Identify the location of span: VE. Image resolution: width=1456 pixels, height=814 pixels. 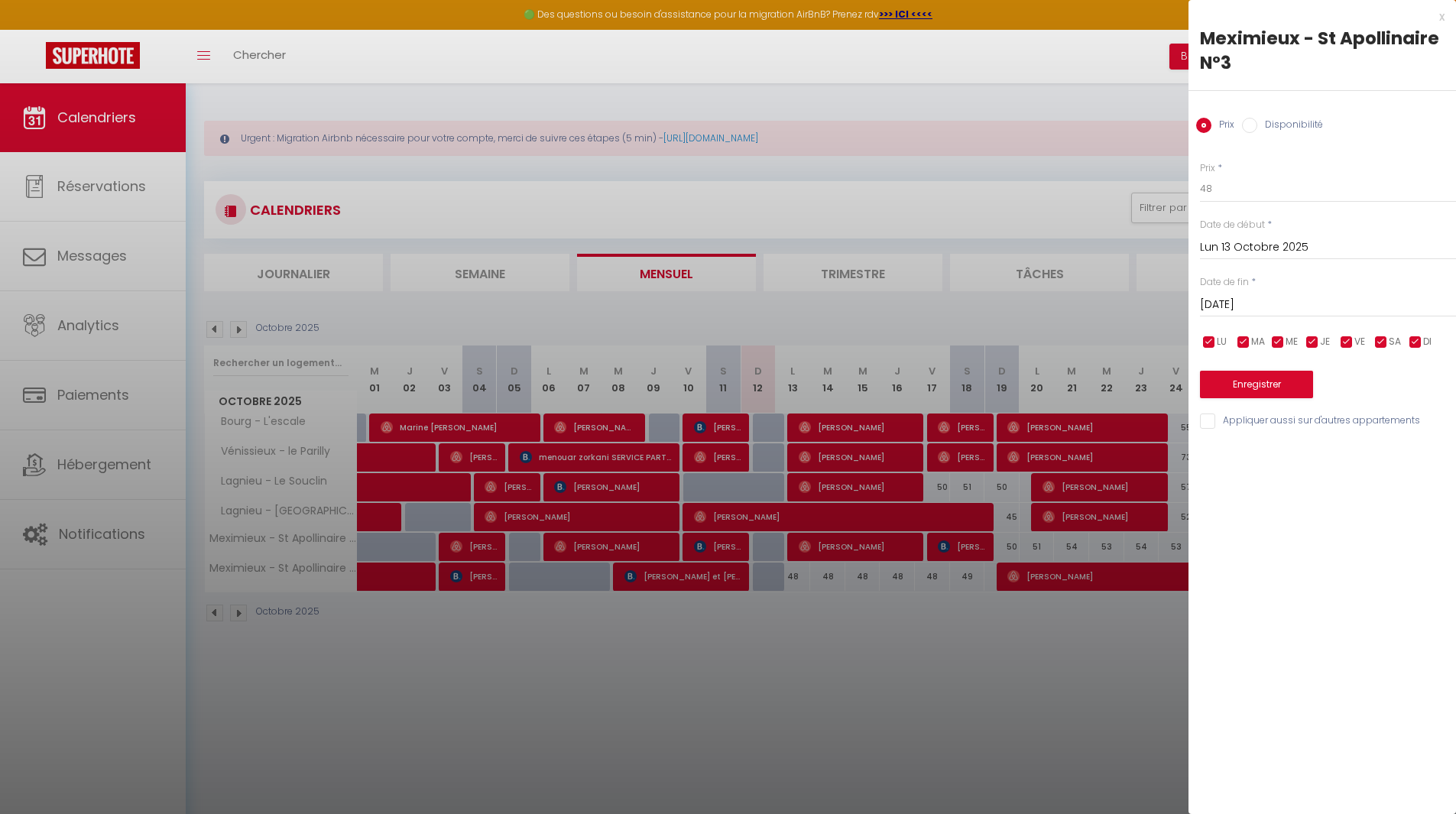
(1360, 342).